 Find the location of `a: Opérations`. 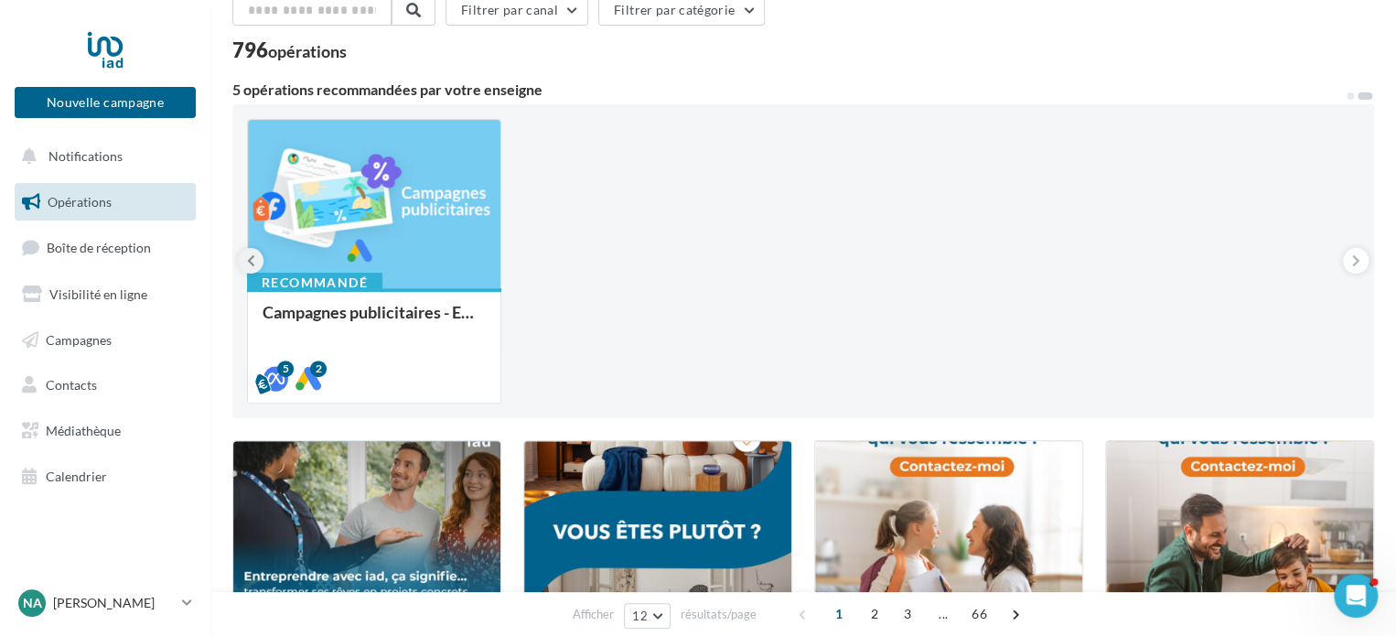

a: Opérations is located at coordinates (105, 202).